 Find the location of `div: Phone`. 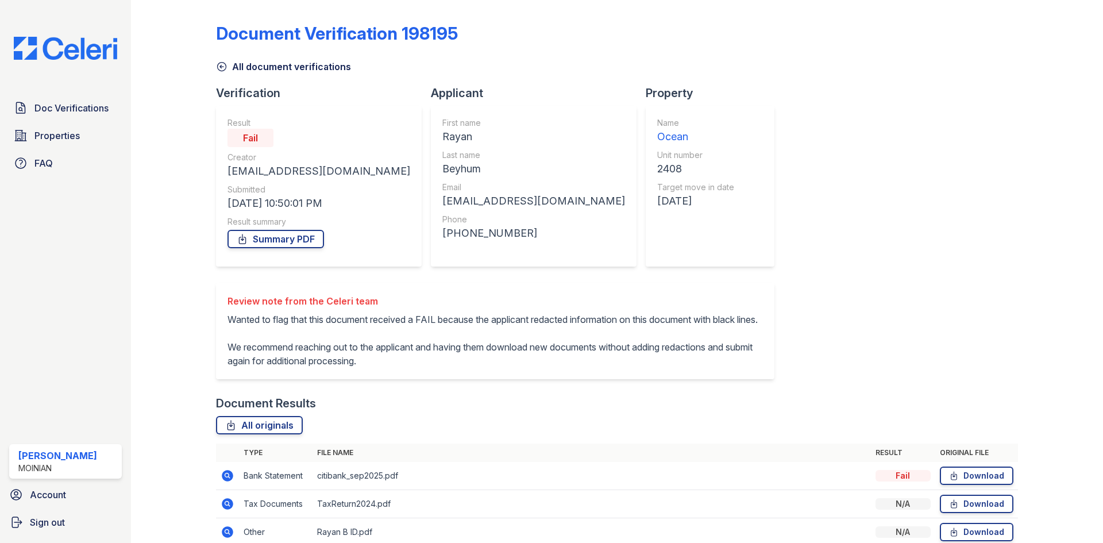

div: Phone is located at coordinates (534, 219).